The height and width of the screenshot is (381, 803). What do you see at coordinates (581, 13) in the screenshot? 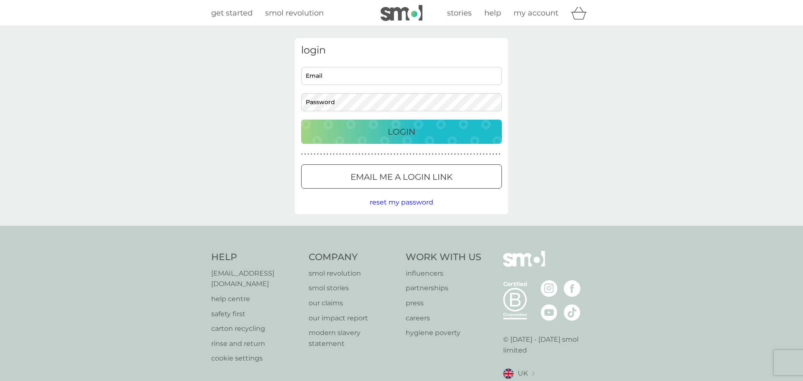
I see `div: basket` at bounding box center [581, 13].